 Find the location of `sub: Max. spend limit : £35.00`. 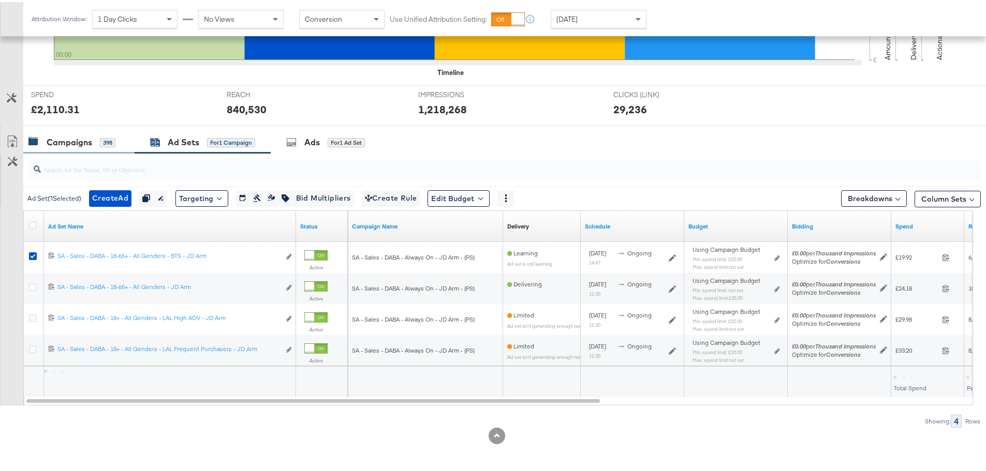

sub: Max. spend limit : £35.00 is located at coordinates (717, 296).